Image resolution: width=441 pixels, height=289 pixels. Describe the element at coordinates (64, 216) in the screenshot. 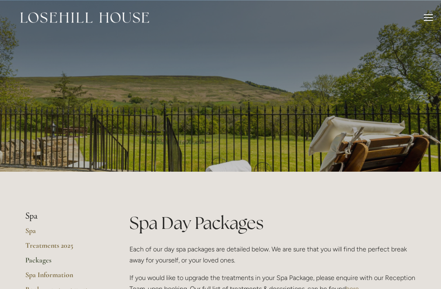

I see `li: Spa` at that location.